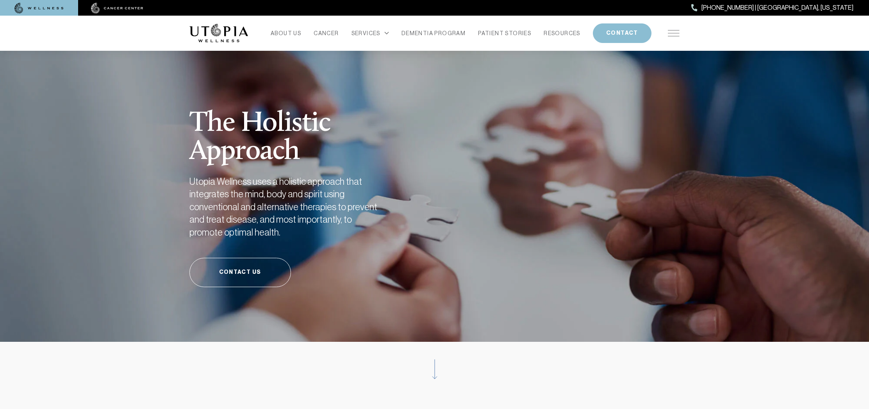 This screenshot has width=869, height=409. What do you see at coordinates (117, 8) in the screenshot?
I see `img: cancer center` at bounding box center [117, 8].